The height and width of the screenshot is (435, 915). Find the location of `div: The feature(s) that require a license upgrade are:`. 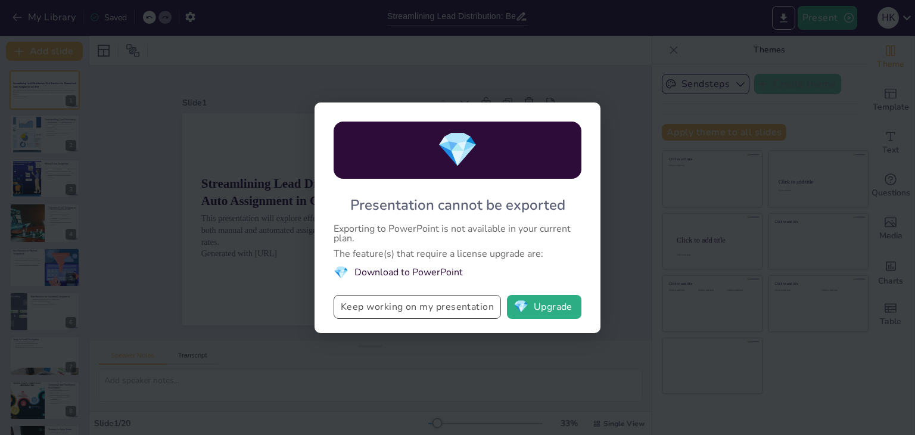

div: The feature(s) that require a license upgrade are: is located at coordinates (457, 254).